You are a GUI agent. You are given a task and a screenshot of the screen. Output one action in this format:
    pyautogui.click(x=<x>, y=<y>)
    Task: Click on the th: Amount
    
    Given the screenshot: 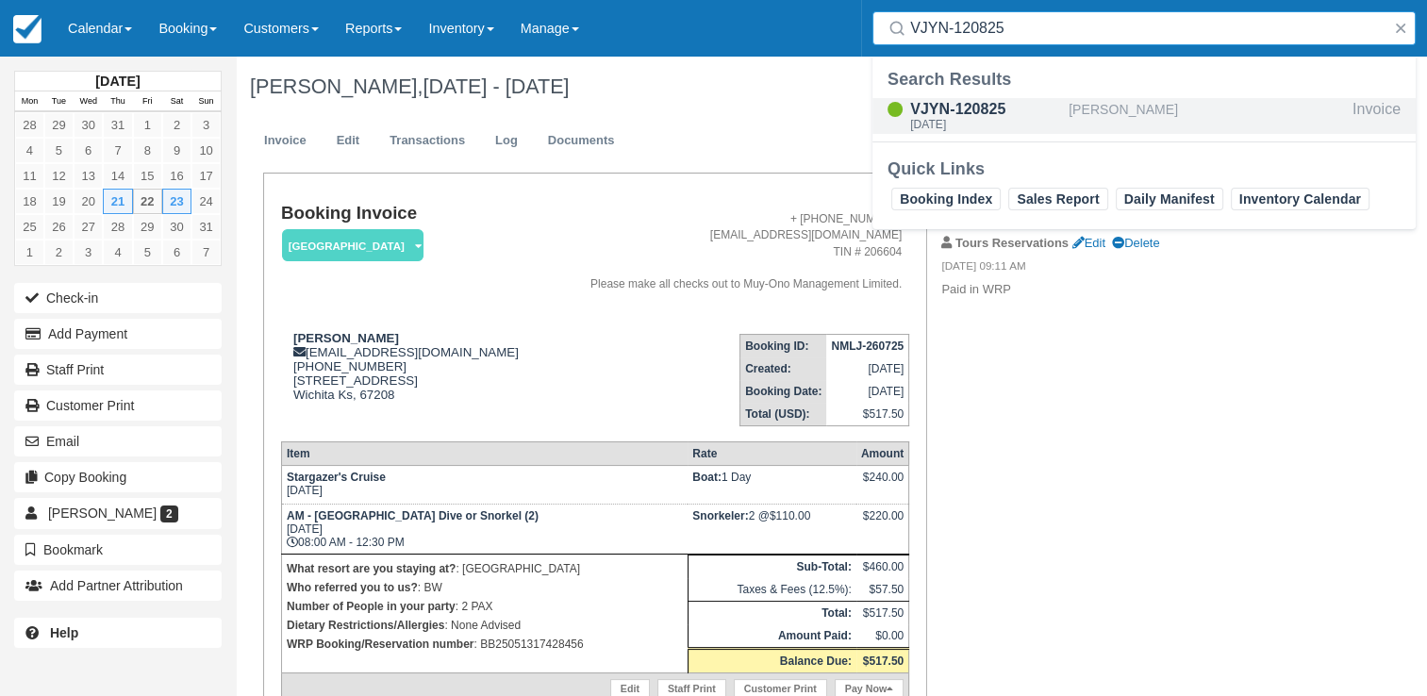 What is the action you would take?
    pyautogui.click(x=883, y=453)
    